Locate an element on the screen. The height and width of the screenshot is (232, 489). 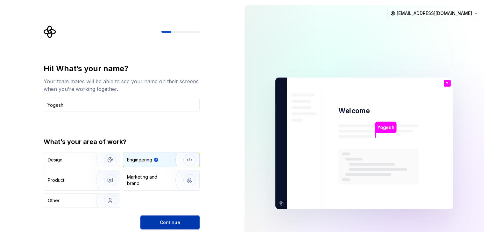
div: Product is located at coordinates (56, 181).